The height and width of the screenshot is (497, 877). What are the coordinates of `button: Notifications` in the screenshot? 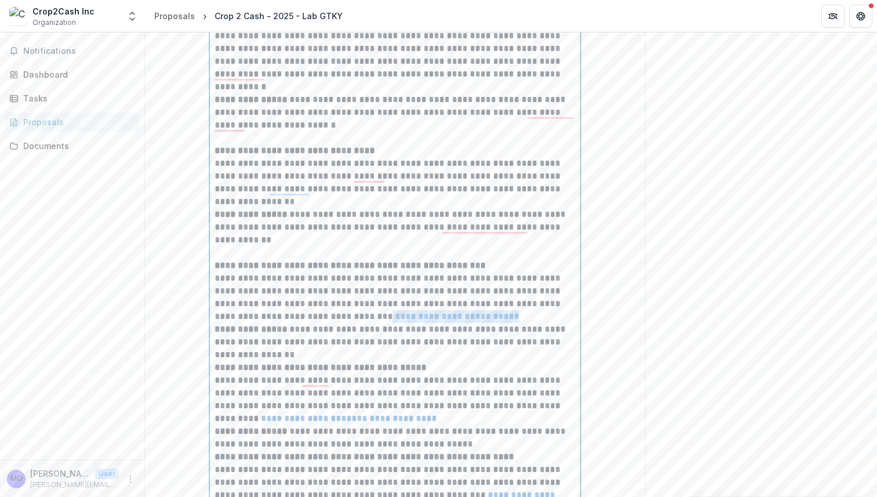 It's located at (72, 51).